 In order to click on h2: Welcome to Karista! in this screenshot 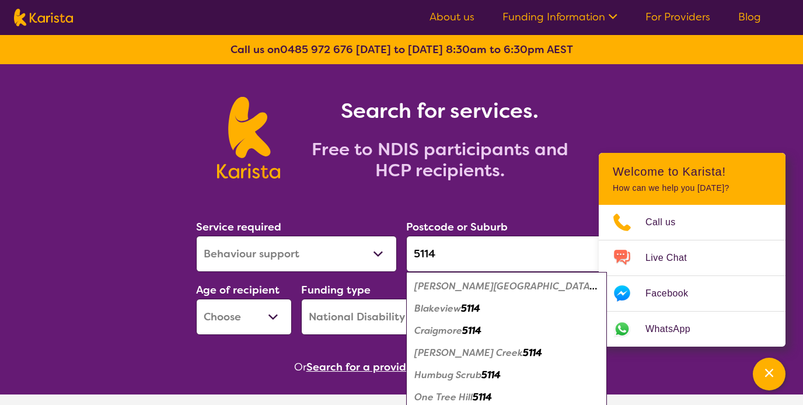, I will do `click(692, 172)`.